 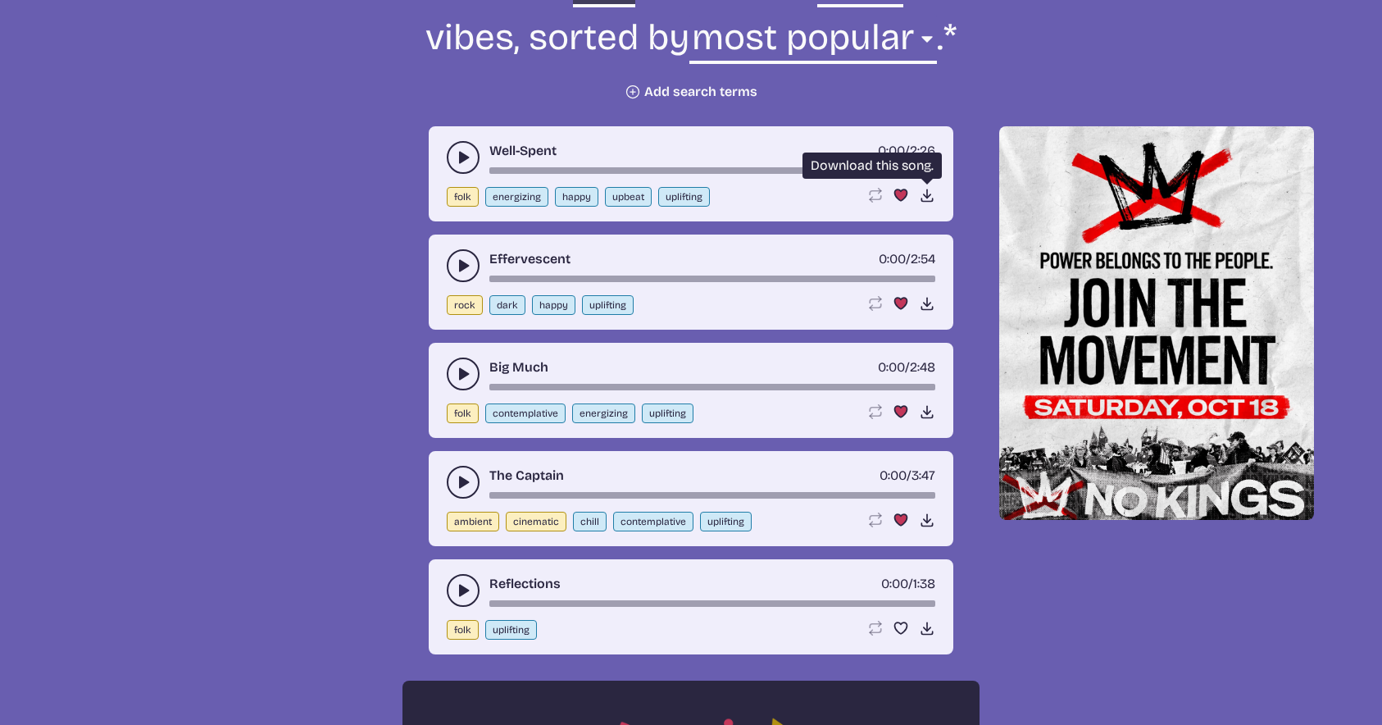 I want to click on button: cinematic, so click(x=536, y=521).